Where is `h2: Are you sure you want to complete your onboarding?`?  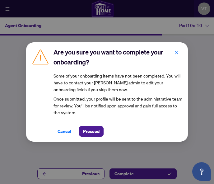 h2: Are you sure you want to complete your onboarding? is located at coordinates (118, 57).